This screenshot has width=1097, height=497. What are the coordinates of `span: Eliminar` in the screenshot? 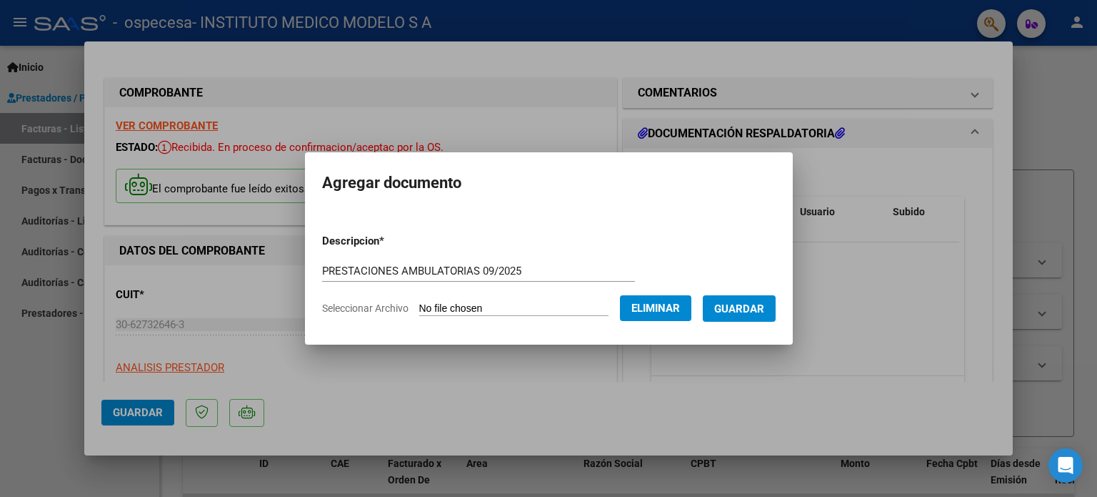 It's located at (656, 308).